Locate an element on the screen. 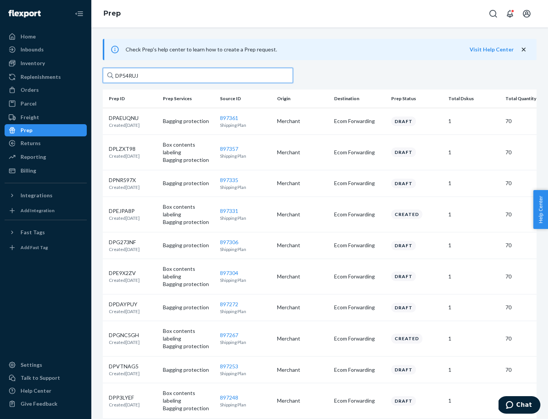 Image resolution: width=548 pixels, height=419 pixels. a: Replenishments is located at coordinates (46, 77).